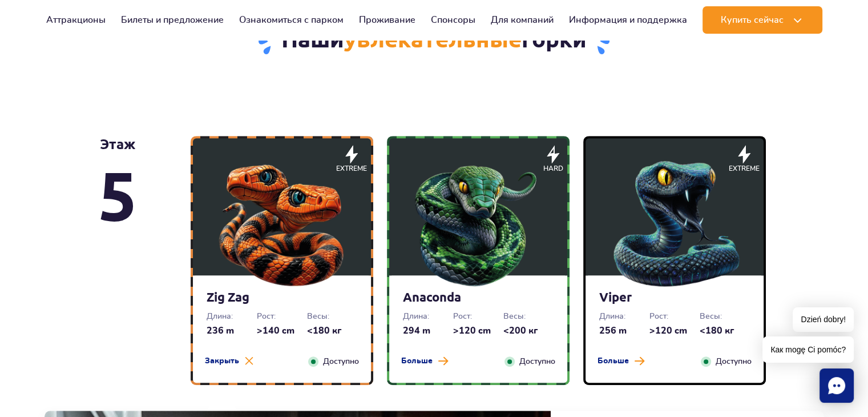 This screenshot has height=417, width=868. I want to click on font: Для компаний, so click(522, 20).